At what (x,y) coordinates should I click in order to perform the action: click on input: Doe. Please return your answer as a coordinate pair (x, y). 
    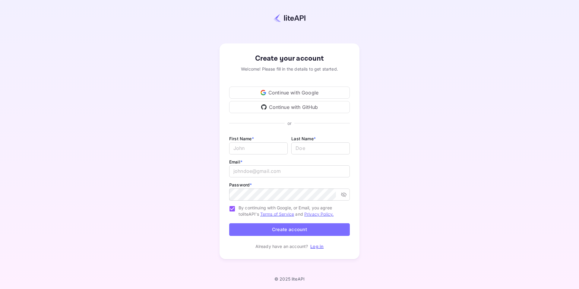
    Looking at the image, I should click on (321, 148).